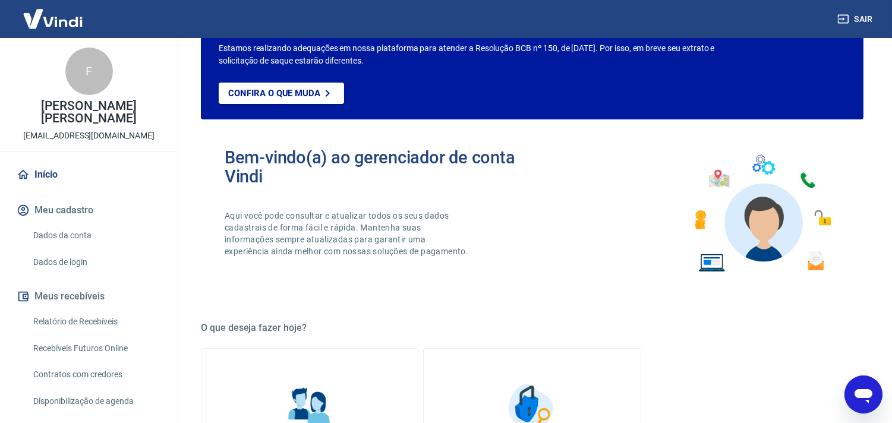 This screenshot has width=892, height=423. What do you see at coordinates (348, 234) in the screenshot?
I see `p: Aqui você pode consultar e atualizar todos os seus dados cadastrais de forma fácil e rápida. Mant...` at bounding box center [348, 234].